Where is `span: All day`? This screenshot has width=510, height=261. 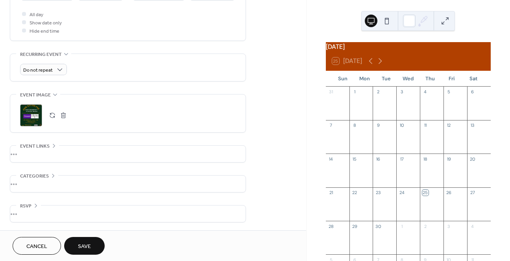
span: All day is located at coordinates (36, 15).